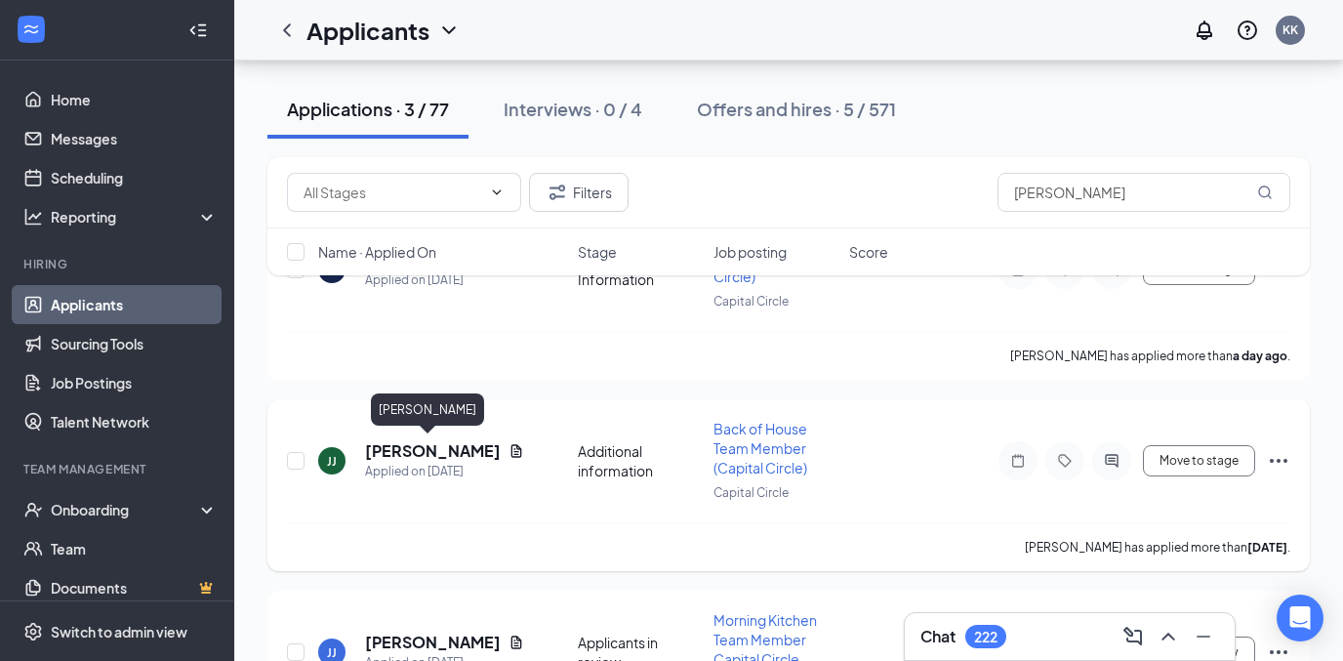 The image size is (1343, 661). Describe the element at coordinates (134, 139) in the screenshot. I see `a: Messages` at that location.